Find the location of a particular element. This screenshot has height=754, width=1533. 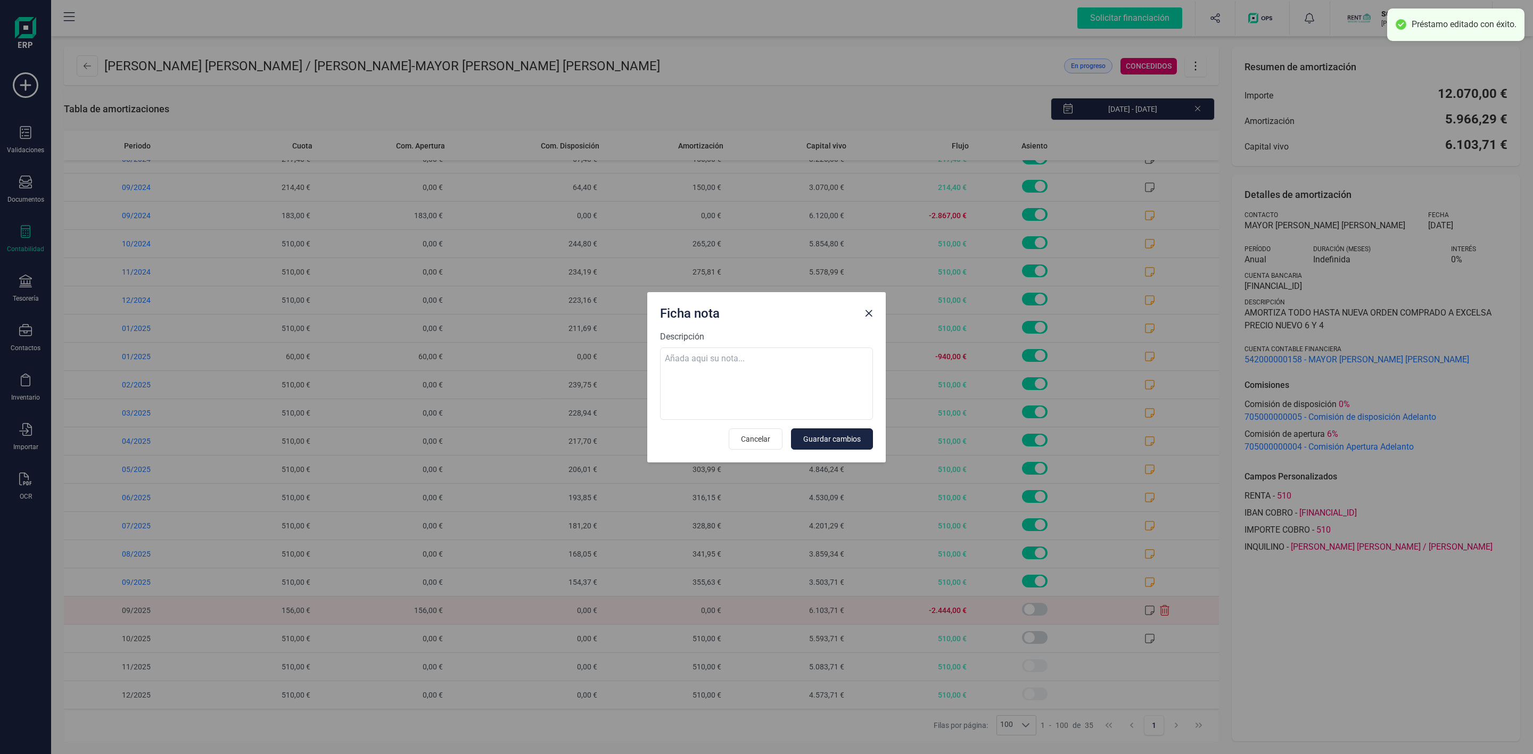

div: Ficha nota is located at coordinates (758, 311).